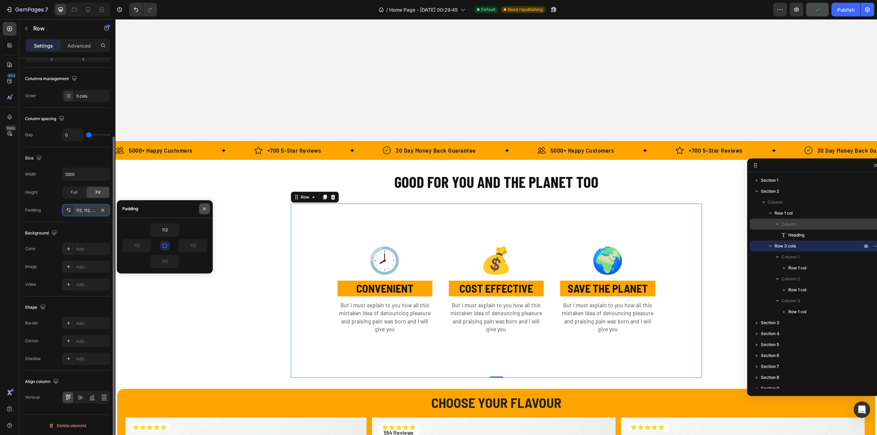  What do you see at coordinates (791, 279) in the screenshot?
I see `span: Column 2` at bounding box center [791, 279].